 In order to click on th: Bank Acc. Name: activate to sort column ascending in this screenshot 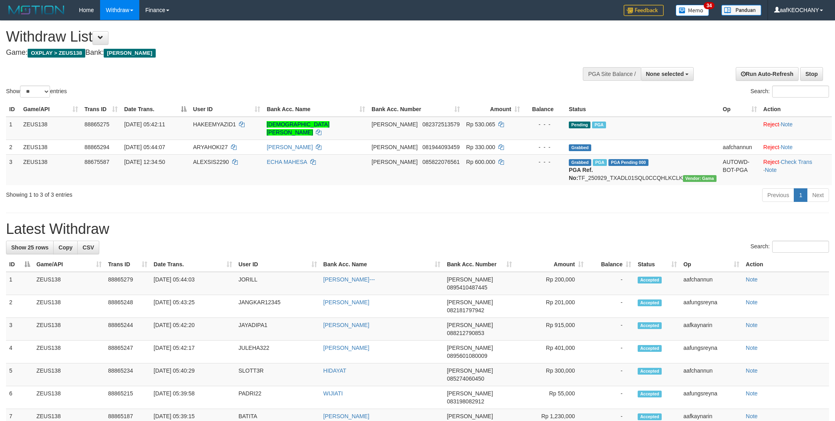, I will do `click(382, 264)`.